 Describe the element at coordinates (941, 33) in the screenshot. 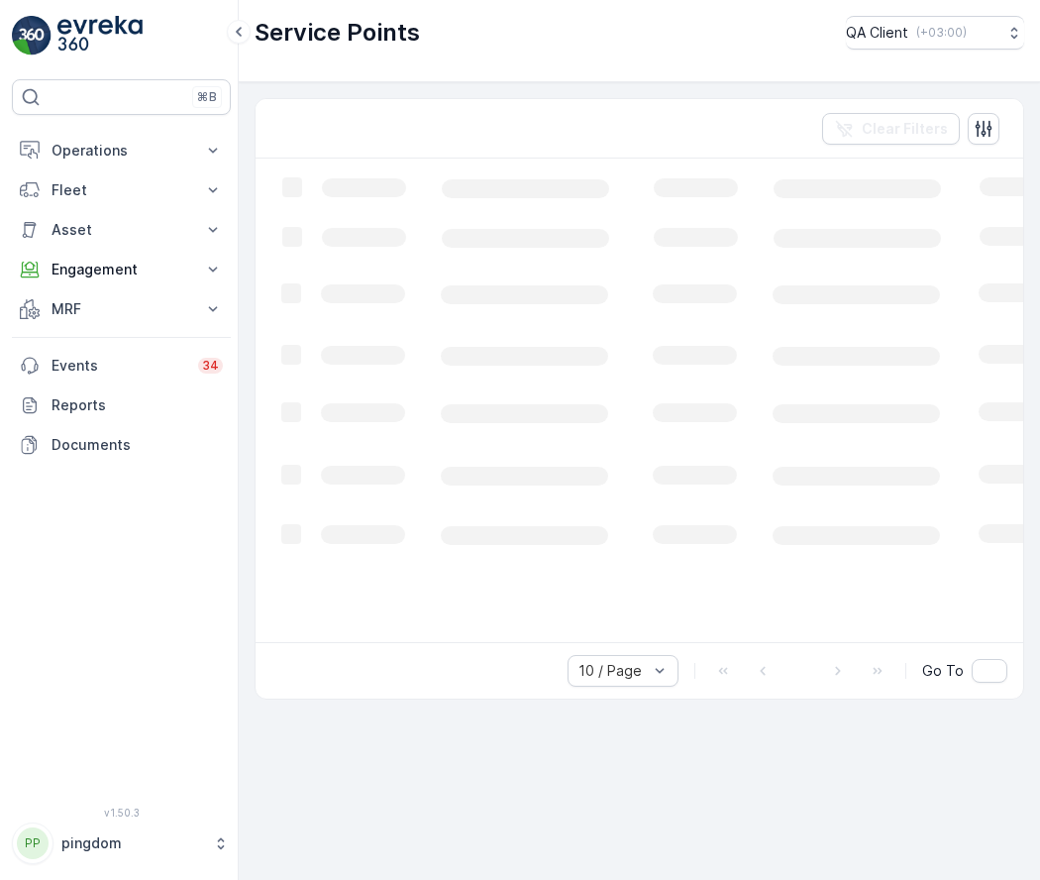

I see `p: ( +03:00 )` at that location.